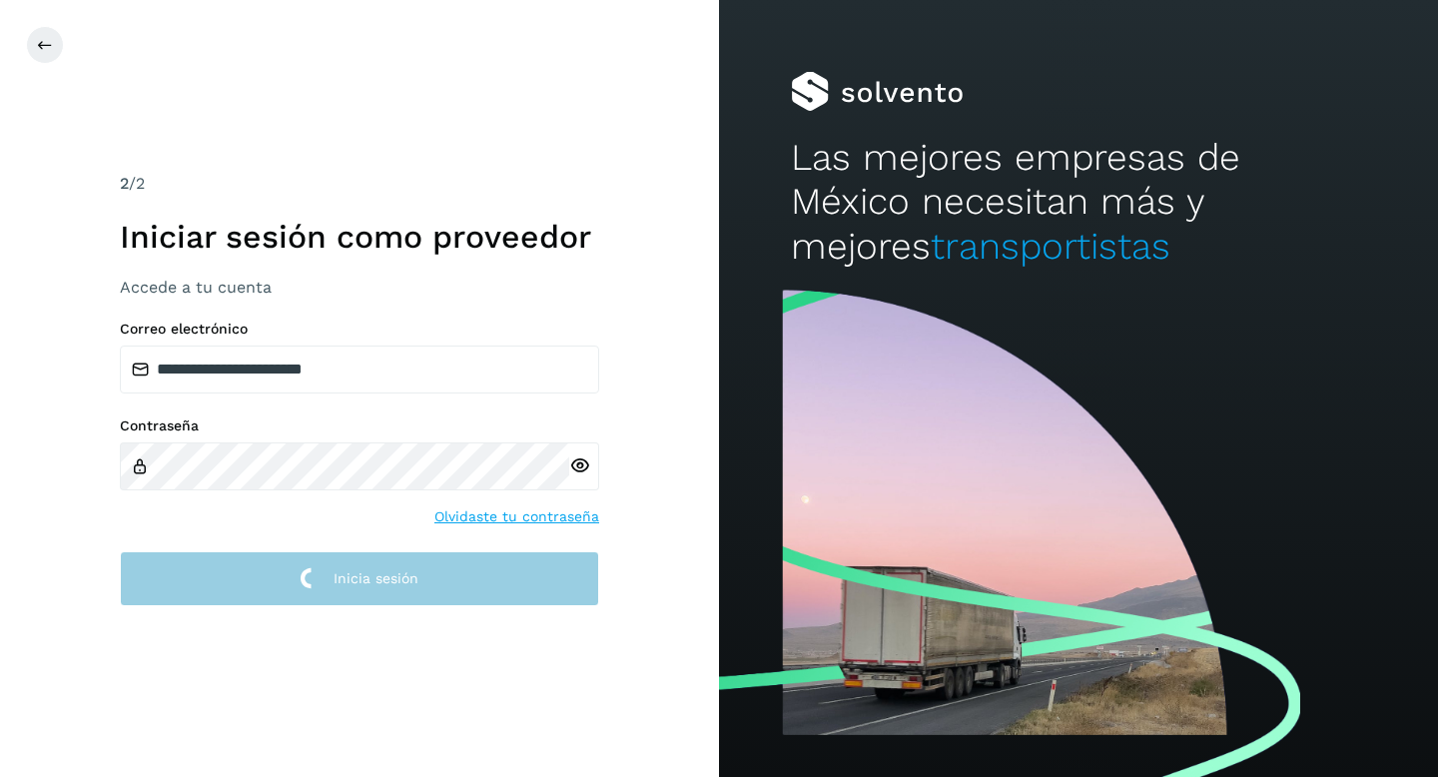 The image size is (1438, 777). Describe the element at coordinates (359, 184) in the screenshot. I see `div: /2` at that location.